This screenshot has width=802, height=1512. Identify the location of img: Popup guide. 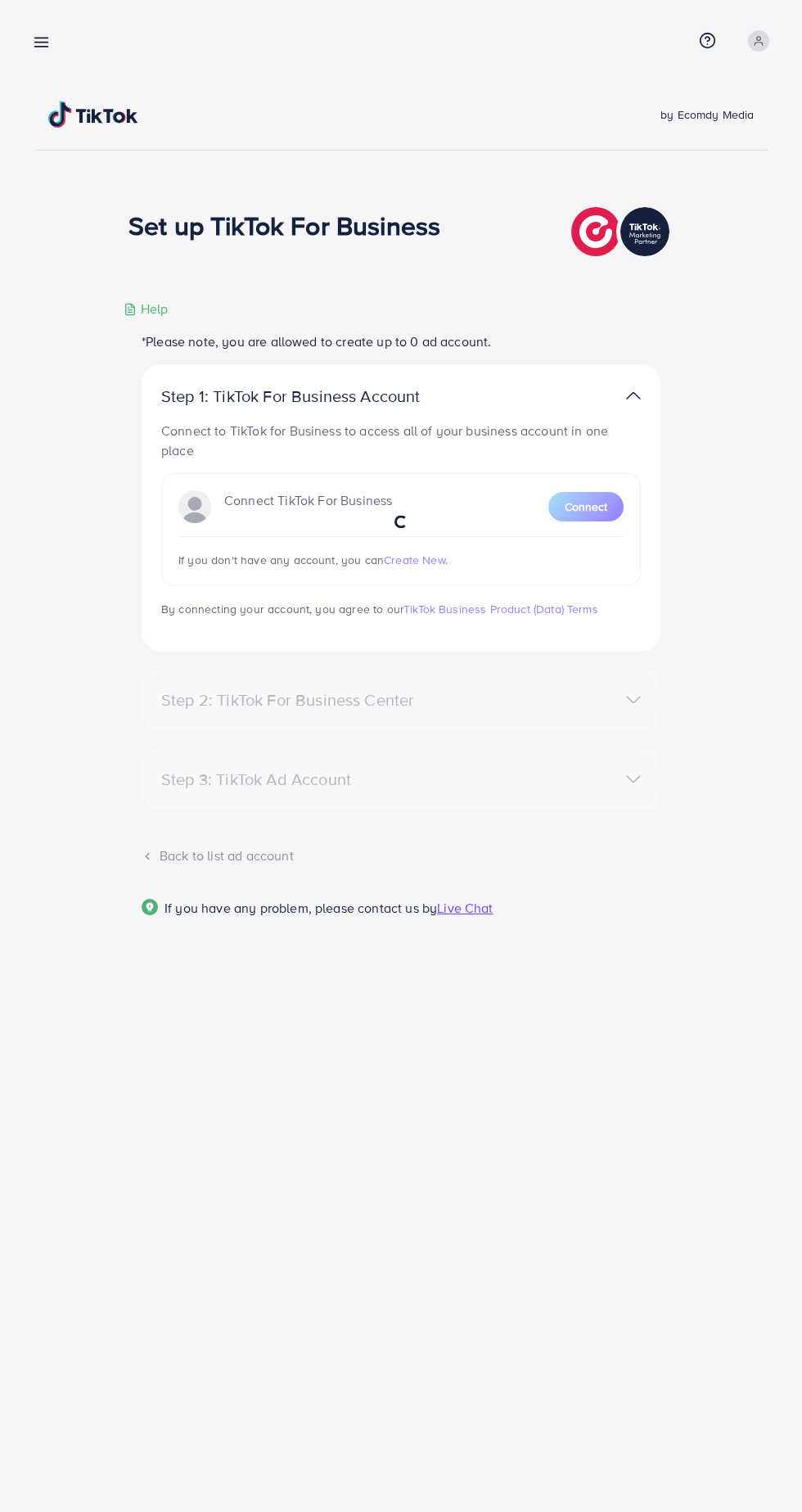
(150, 907).